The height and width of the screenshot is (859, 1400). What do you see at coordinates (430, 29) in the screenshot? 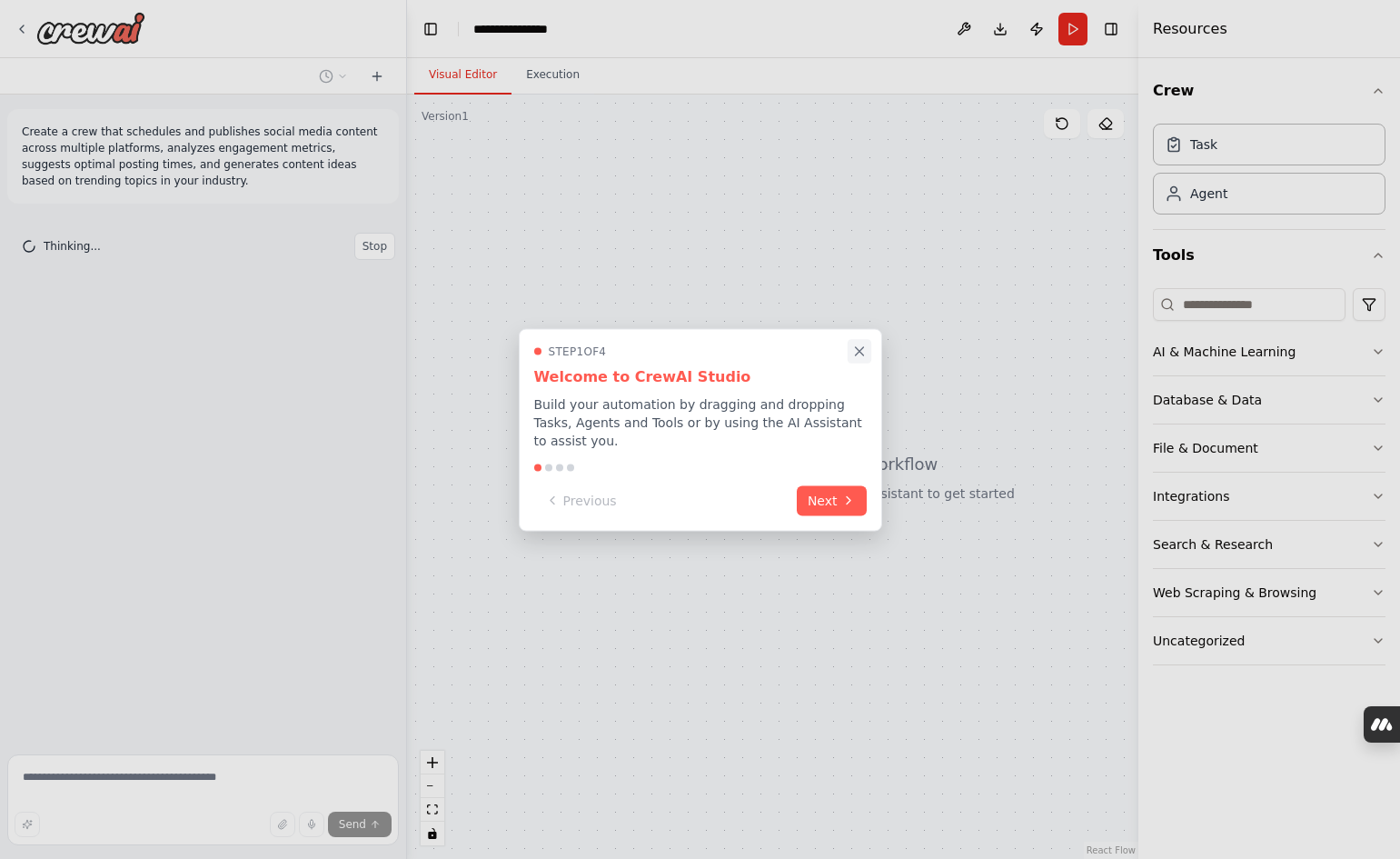
I see `button: Hide left sidebar` at bounding box center [430, 29].